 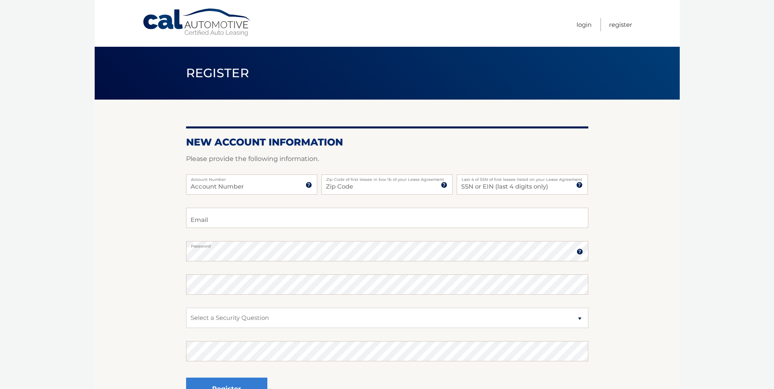 What do you see at coordinates (522, 184) in the screenshot?
I see `input: SSN or EIN (last 4 digits only)` at bounding box center [522, 184].